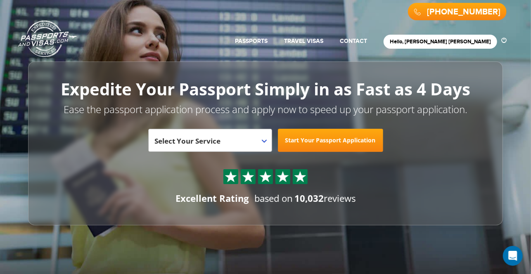 The image size is (531, 274). What do you see at coordinates (266, 109) in the screenshot?
I see `p: Ease the passport application process and apply now to speed up your passport application.` at bounding box center [266, 109].